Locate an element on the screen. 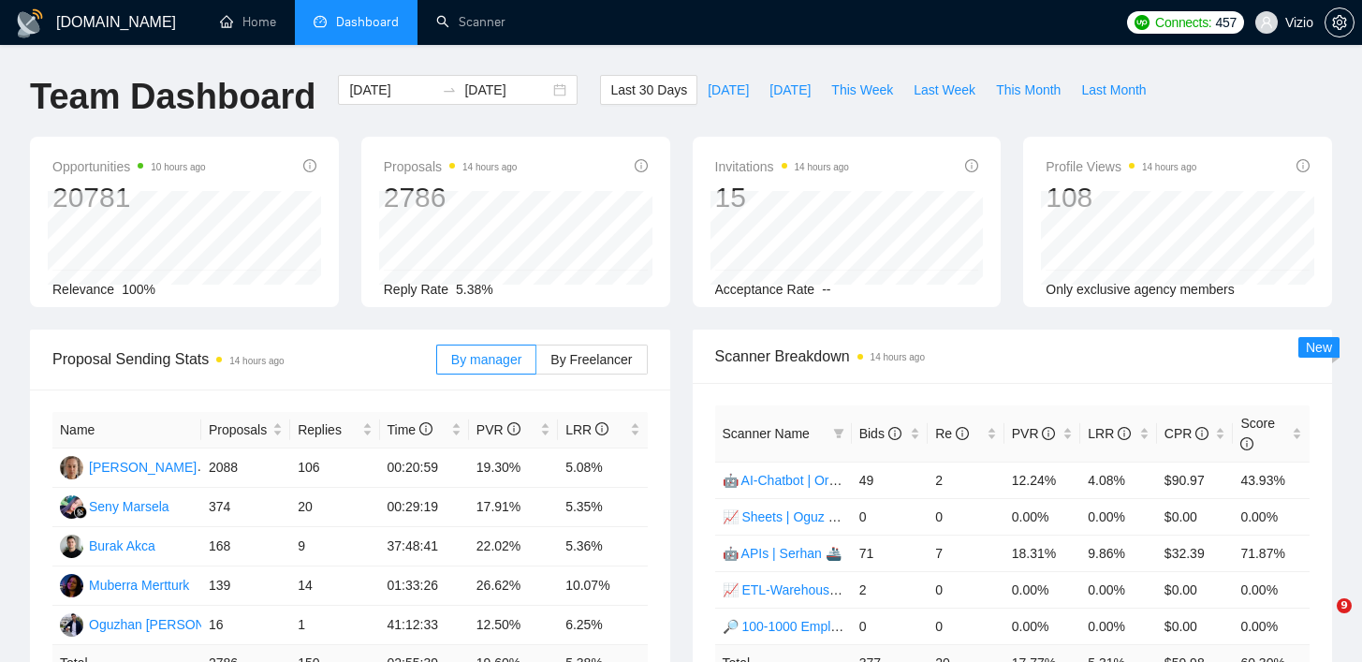 The height and width of the screenshot is (662, 1362). span: Time is located at coordinates (410, 430).